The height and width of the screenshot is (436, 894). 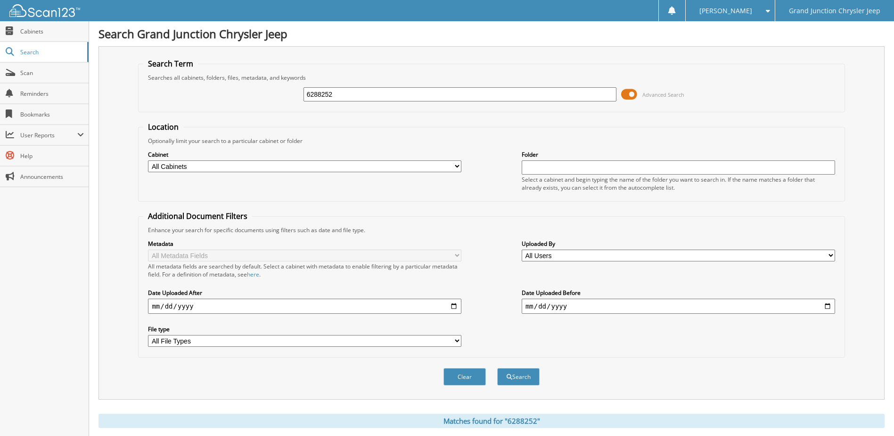 I want to click on label: Uploaded By, so click(x=678, y=243).